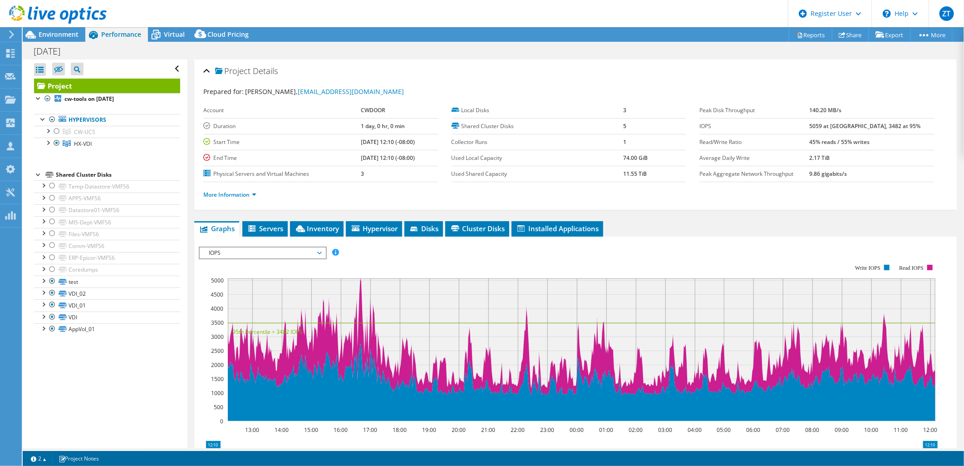 The image size is (964, 466). I want to click on label: IOPS, so click(755, 126).